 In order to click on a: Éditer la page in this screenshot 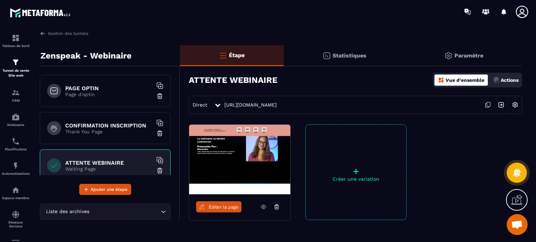, I will do `click(219, 207)`.